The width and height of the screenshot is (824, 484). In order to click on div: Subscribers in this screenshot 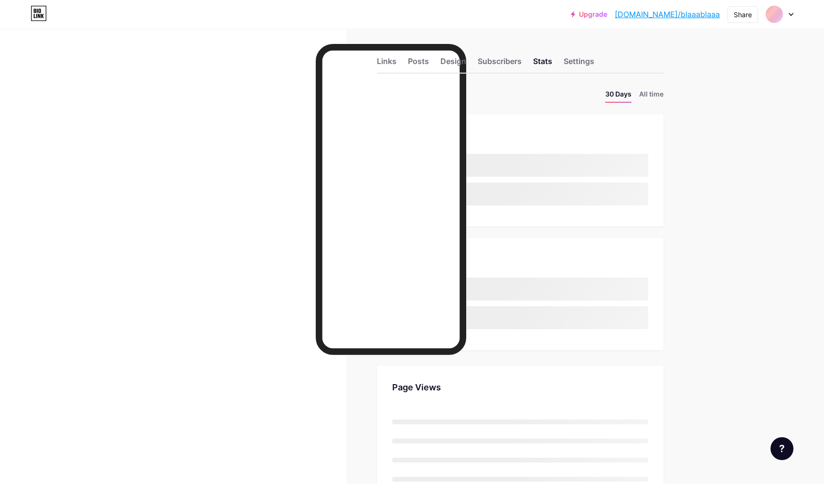, I will do `click(500, 64)`.